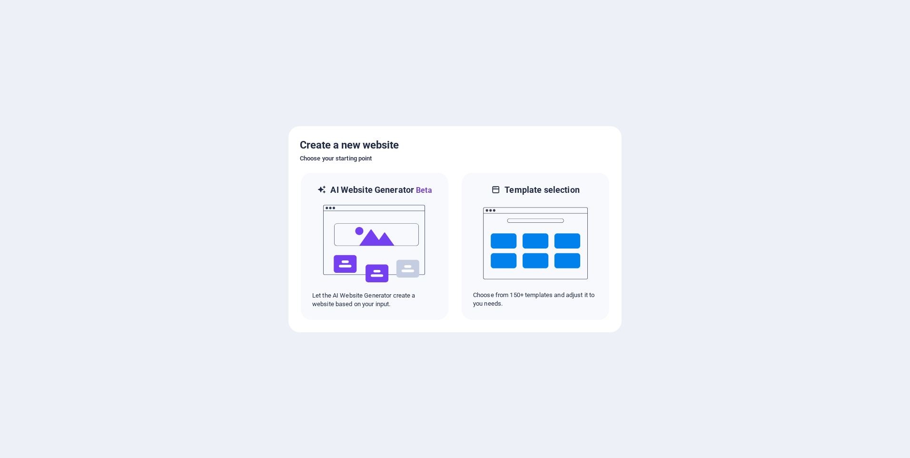 The height and width of the screenshot is (458, 910). I want to click on h6: Template selection, so click(542, 190).